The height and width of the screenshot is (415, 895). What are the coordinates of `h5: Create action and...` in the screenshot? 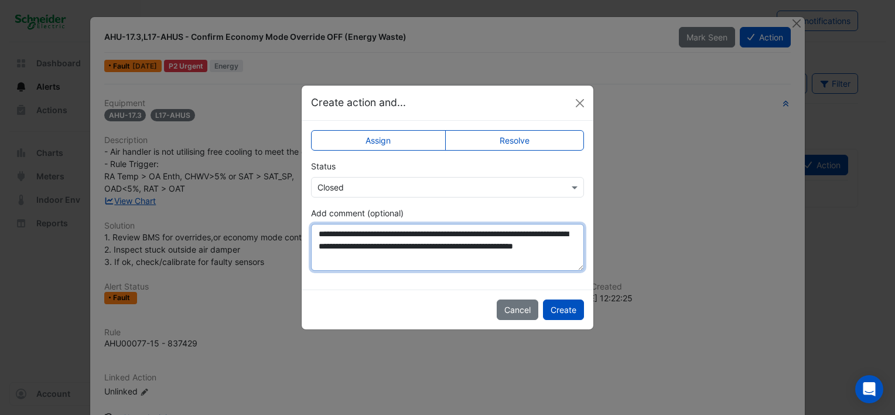 It's located at (358, 102).